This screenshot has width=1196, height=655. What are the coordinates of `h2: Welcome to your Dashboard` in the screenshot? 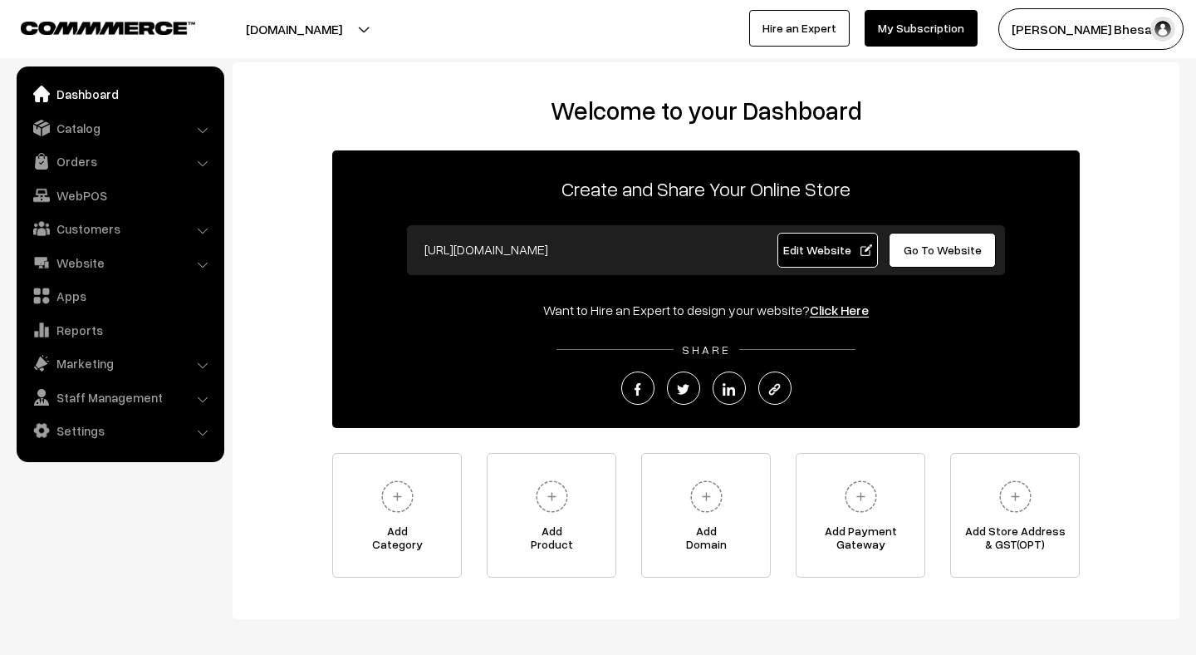 It's located at (706, 110).